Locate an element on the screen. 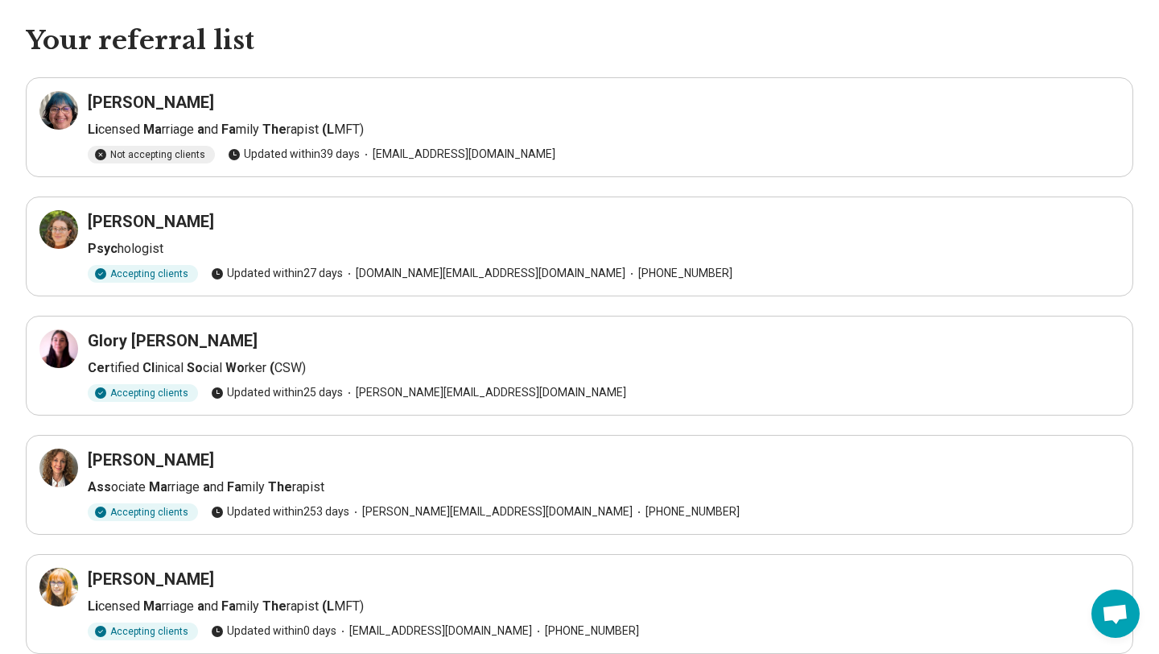 The image size is (1159, 654). span: tified is located at coordinates (114, 367).